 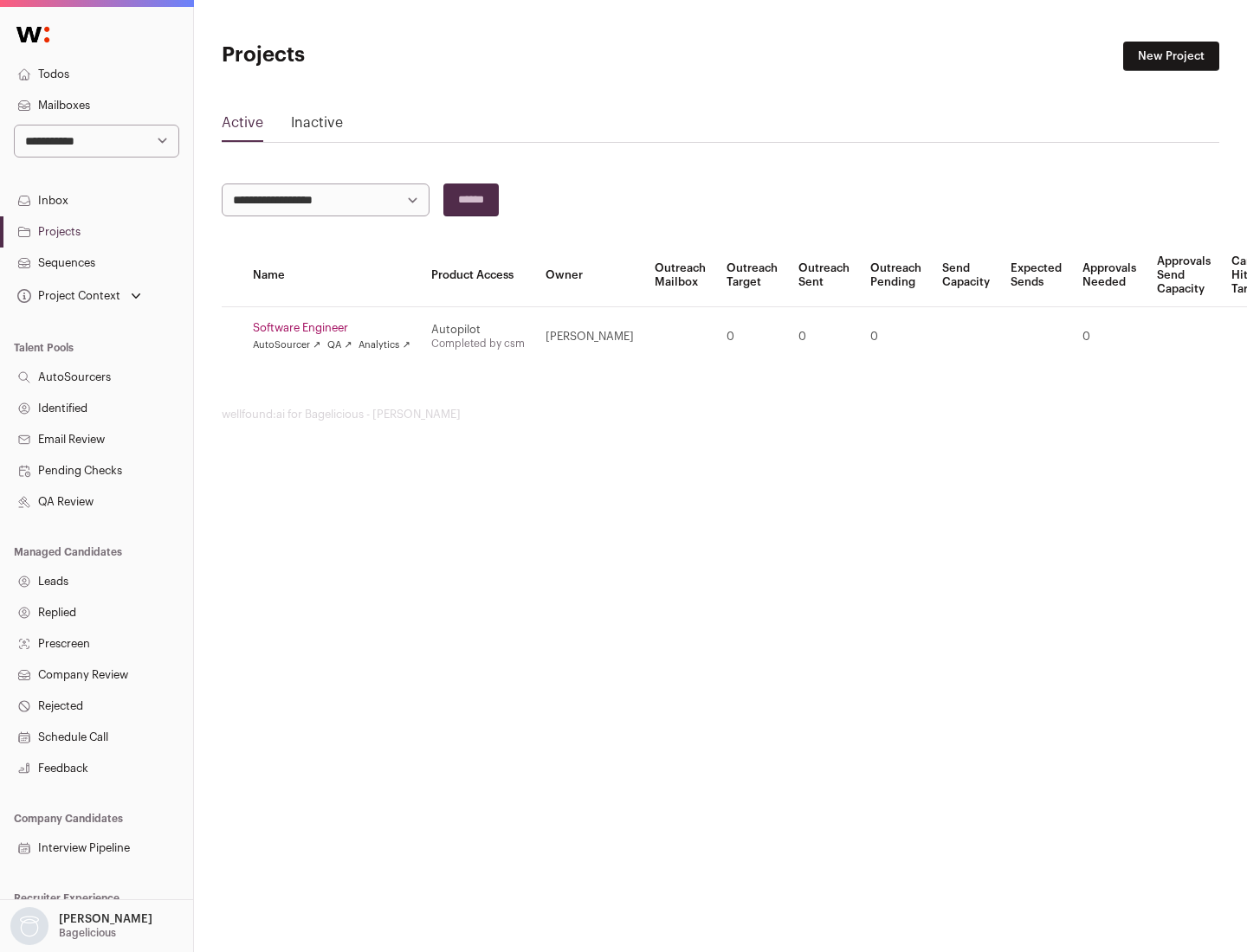 What do you see at coordinates (287, 345) in the screenshot?
I see `a: AutoSourcer ↗` at bounding box center [287, 345].